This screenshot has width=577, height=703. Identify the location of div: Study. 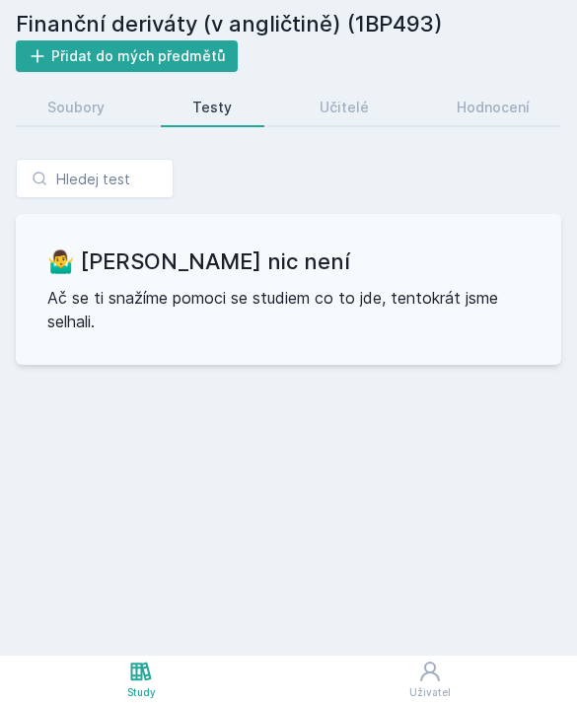
(141, 692).